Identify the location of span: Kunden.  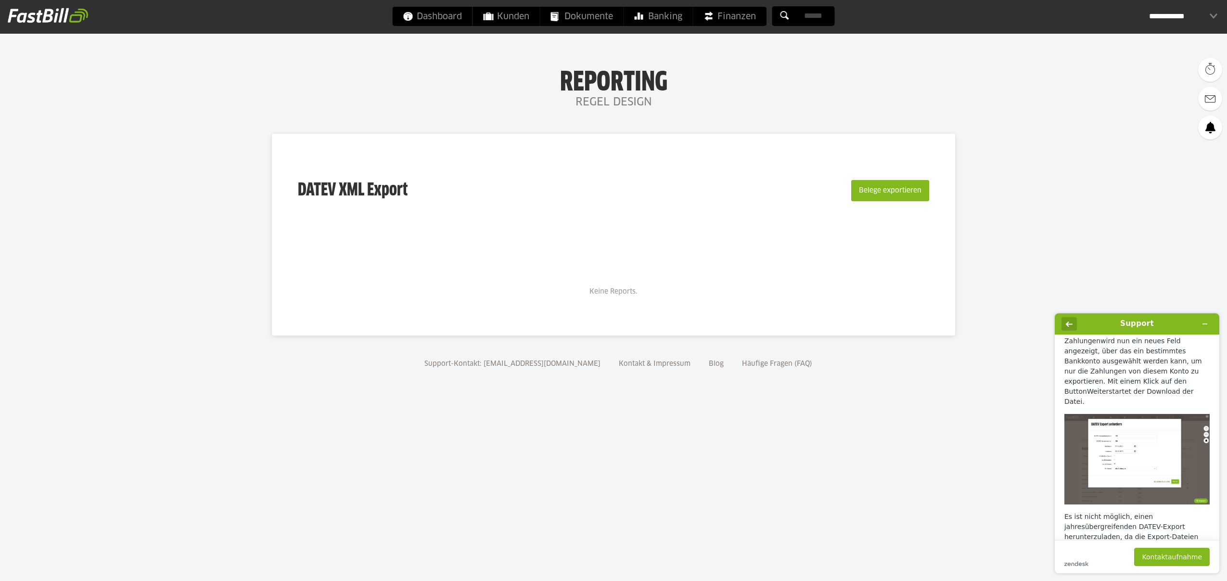
(506, 16).